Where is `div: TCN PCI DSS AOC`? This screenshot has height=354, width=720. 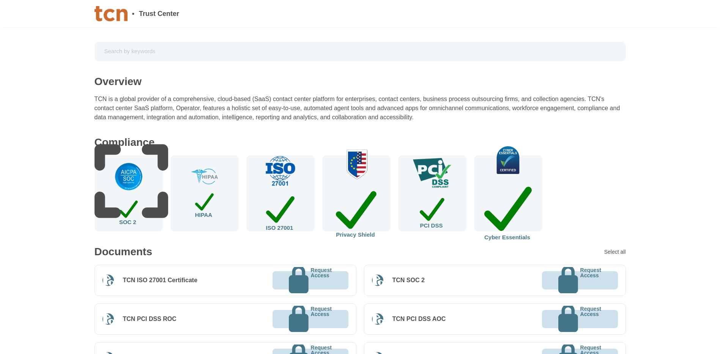 div: TCN PCI DSS AOC is located at coordinates (419, 319).